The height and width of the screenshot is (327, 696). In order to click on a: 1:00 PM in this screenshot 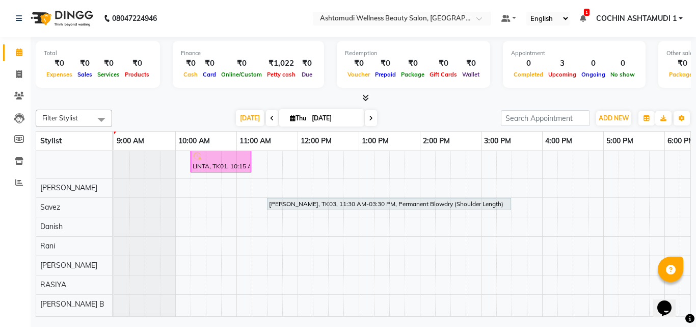, I will do `click(375, 141)`.